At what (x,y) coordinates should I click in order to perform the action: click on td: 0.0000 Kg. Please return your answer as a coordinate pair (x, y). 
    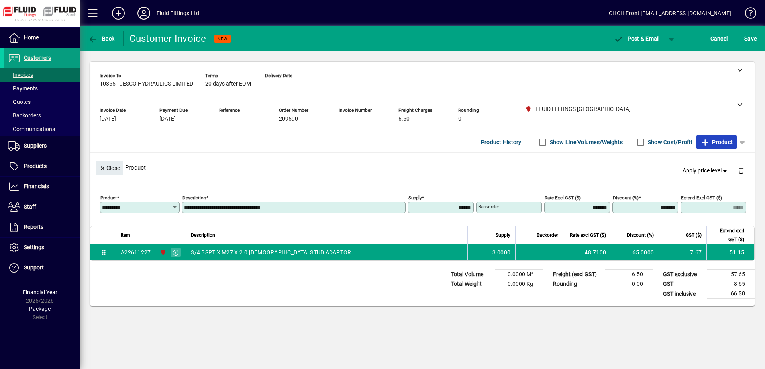
    Looking at the image, I should click on (519, 284).